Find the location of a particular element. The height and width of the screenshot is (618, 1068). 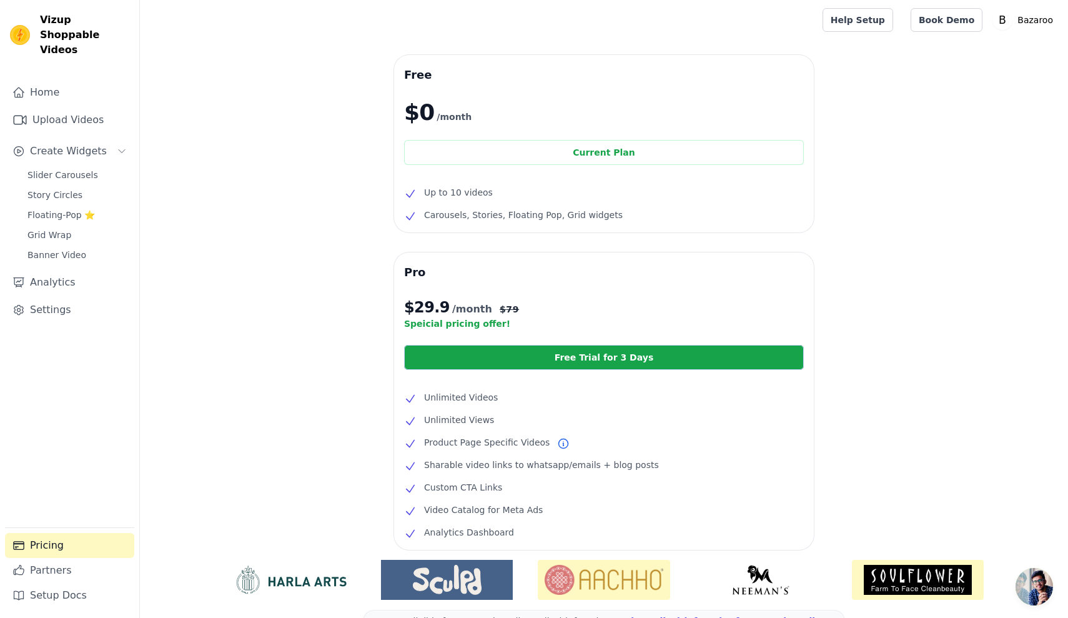

span: Grid Wrap is located at coordinates (49, 235).